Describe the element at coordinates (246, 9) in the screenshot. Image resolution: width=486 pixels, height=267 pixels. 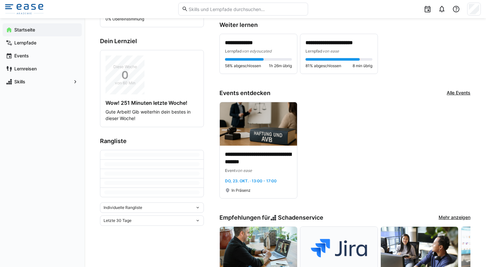
I see `input: Skills und Lernpfade durchsuchen…` at that location.